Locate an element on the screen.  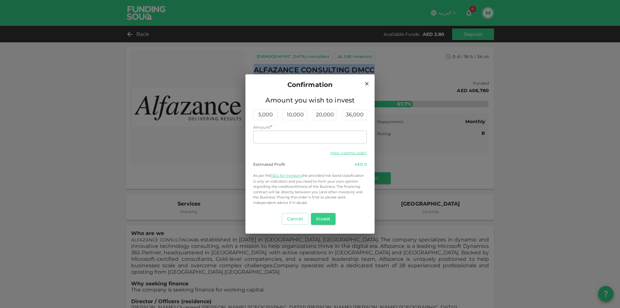
button: Invest is located at coordinates (323, 218).